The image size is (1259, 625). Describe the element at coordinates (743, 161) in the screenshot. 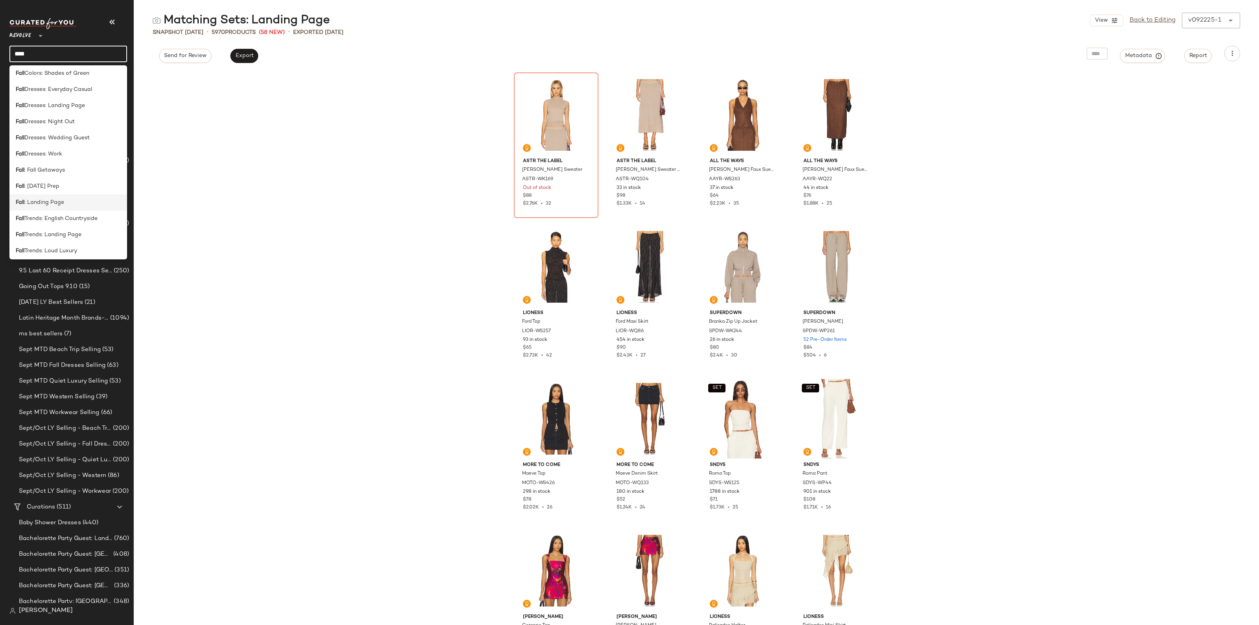

I see `span: ALL THE WAYS` at that location.